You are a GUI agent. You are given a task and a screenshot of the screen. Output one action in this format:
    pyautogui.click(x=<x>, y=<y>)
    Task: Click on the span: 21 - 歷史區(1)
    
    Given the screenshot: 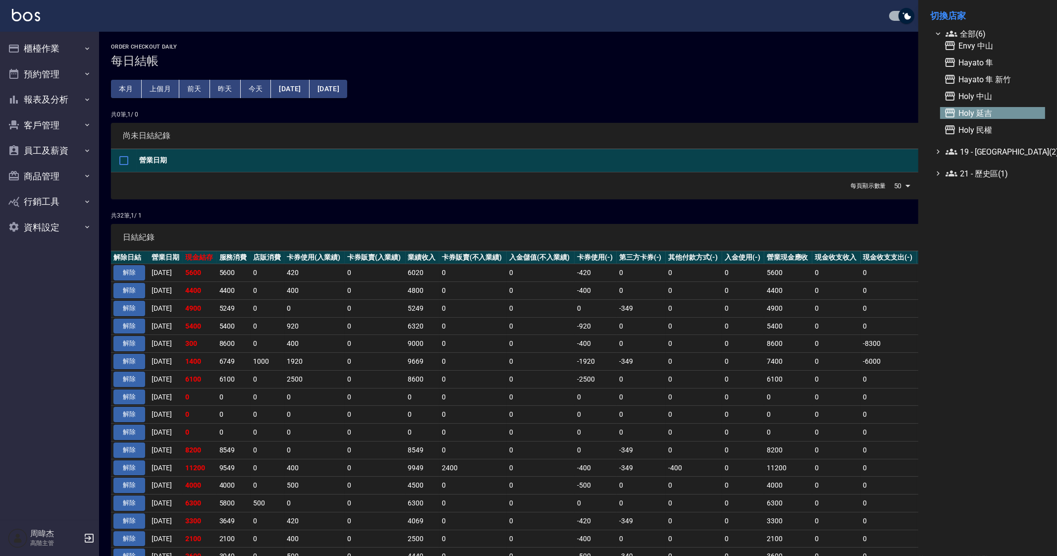 What is the action you would take?
    pyautogui.click(x=993, y=173)
    